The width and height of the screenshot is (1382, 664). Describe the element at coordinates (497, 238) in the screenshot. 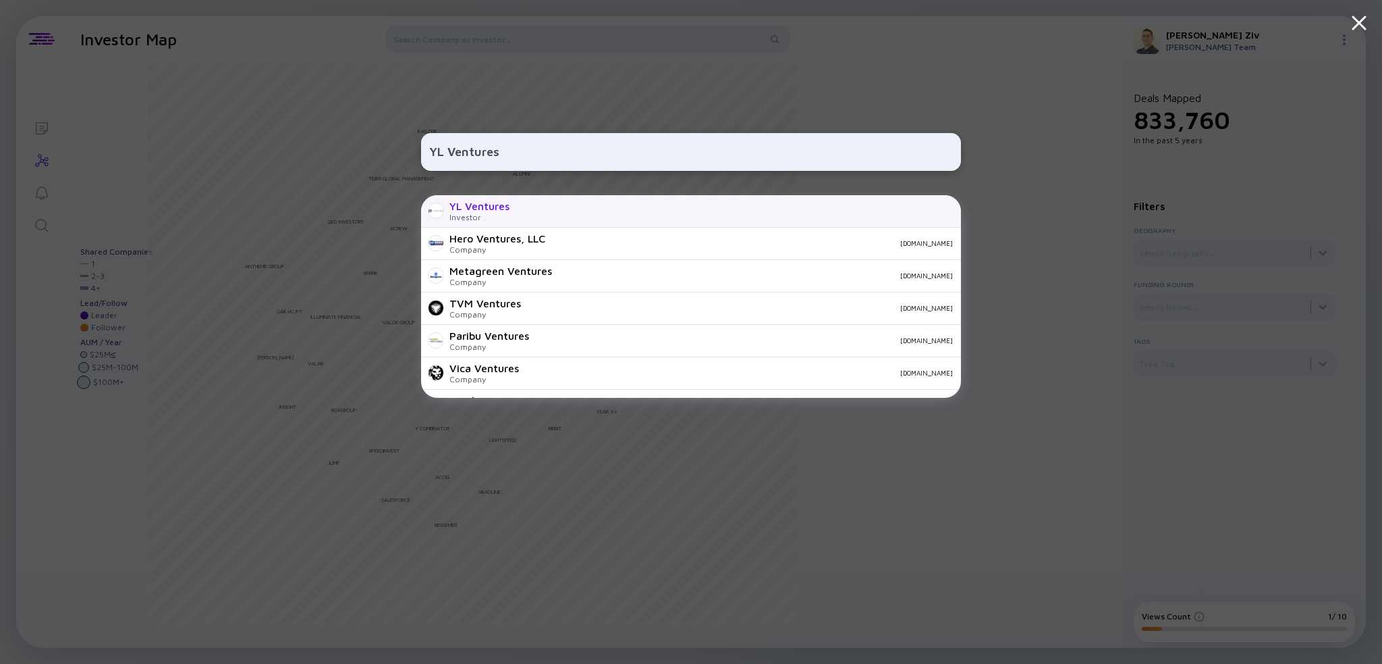

I see `div: Hero Ventures, LLC` at that location.